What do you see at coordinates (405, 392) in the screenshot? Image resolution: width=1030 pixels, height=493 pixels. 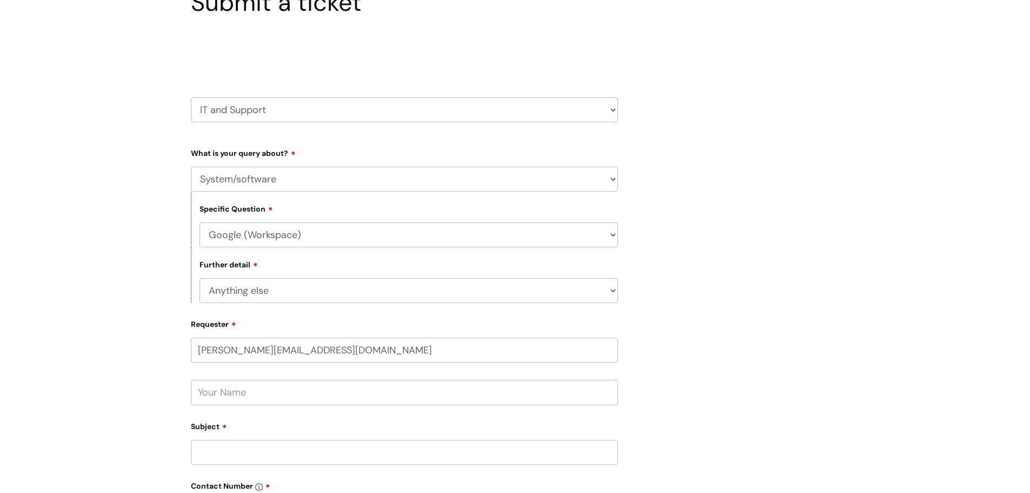 I see `input: Your Name` at bounding box center [405, 392].